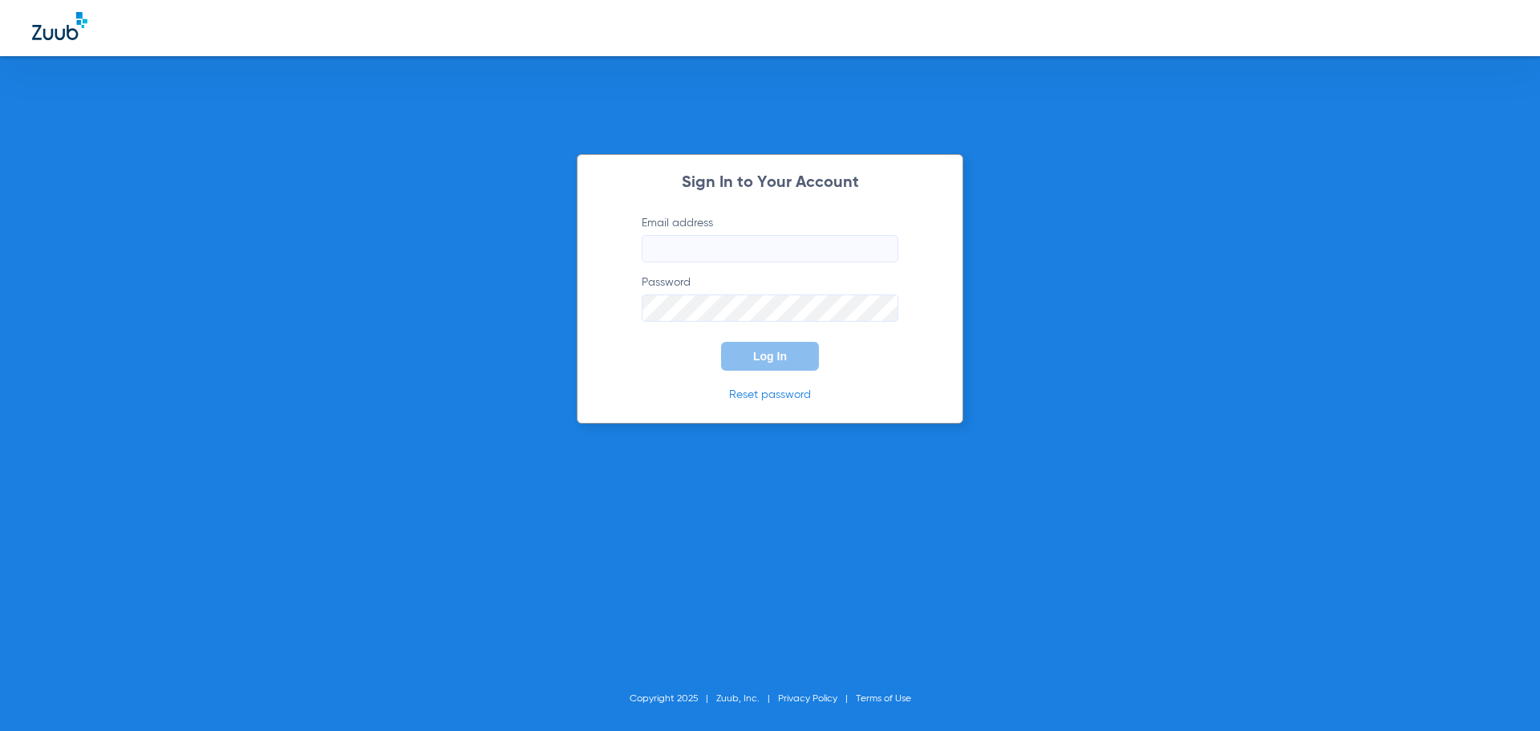 The width and height of the screenshot is (1540, 731). I want to click on span: Log In, so click(770, 356).